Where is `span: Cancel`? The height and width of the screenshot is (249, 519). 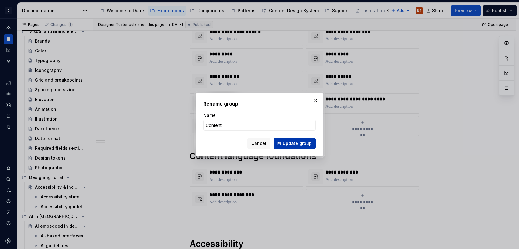 span: Cancel is located at coordinates (259, 143).